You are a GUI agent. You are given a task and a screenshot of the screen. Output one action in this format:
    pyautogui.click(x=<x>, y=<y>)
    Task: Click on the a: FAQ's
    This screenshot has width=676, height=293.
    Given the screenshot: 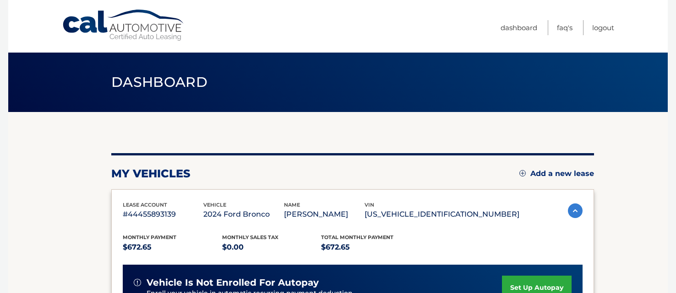 What is the action you would take?
    pyautogui.click(x=565, y=27)
    